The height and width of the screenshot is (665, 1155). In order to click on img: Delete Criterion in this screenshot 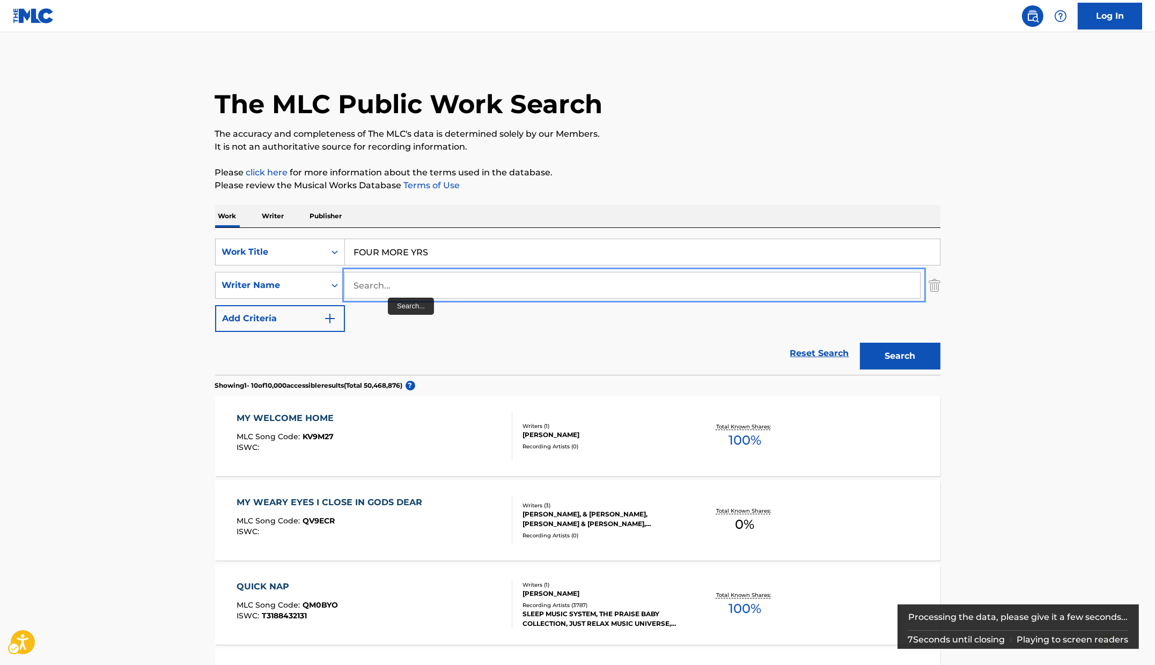, I will do `click(935, 285)`.